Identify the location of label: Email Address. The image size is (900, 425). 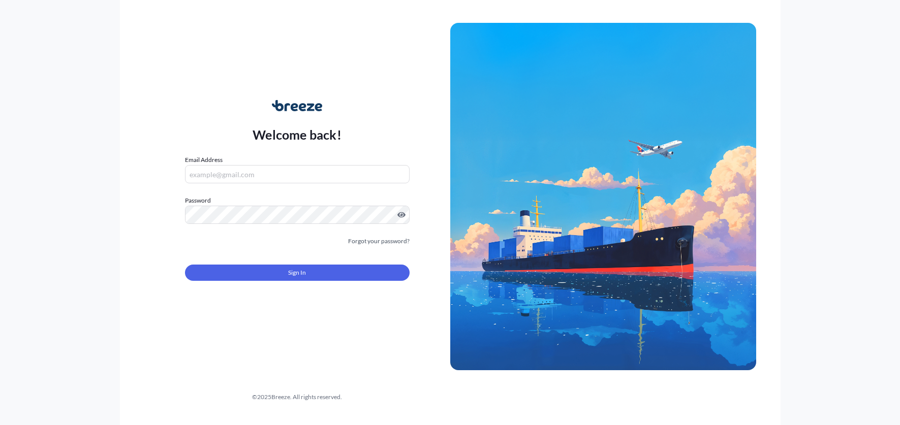
(204, 160).